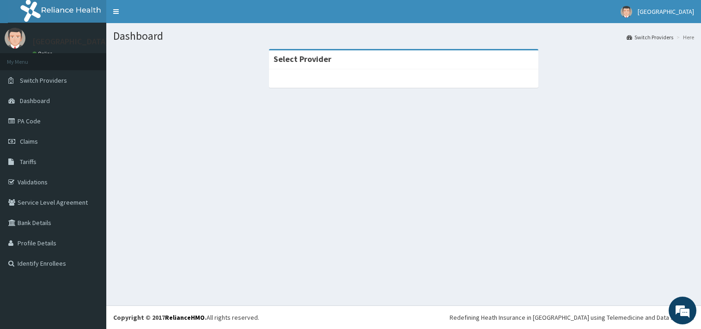 This screenshot has width=701, height=329. What do you see at coordinates (43, 54) in the screenshot?
I see `a: Online` at bounding box center [43, 54].